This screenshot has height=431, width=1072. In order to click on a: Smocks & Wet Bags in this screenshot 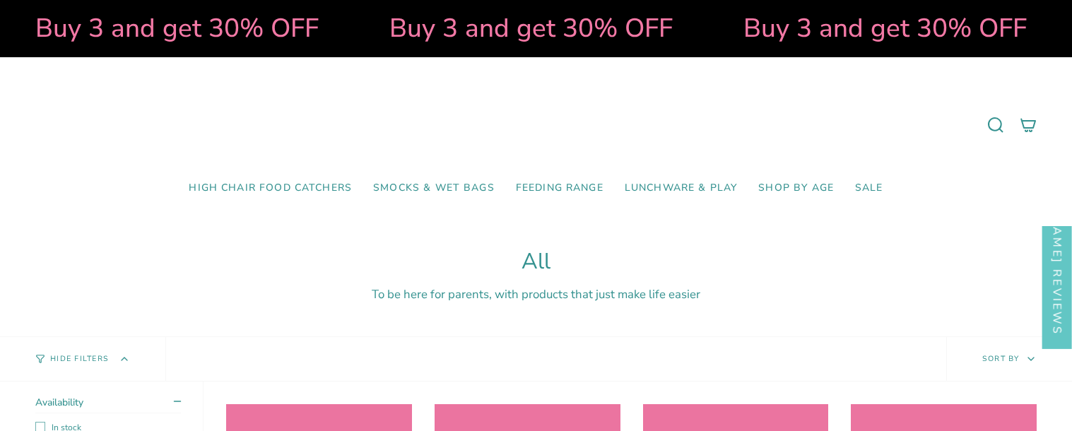, I will do `click(434, 188)`.